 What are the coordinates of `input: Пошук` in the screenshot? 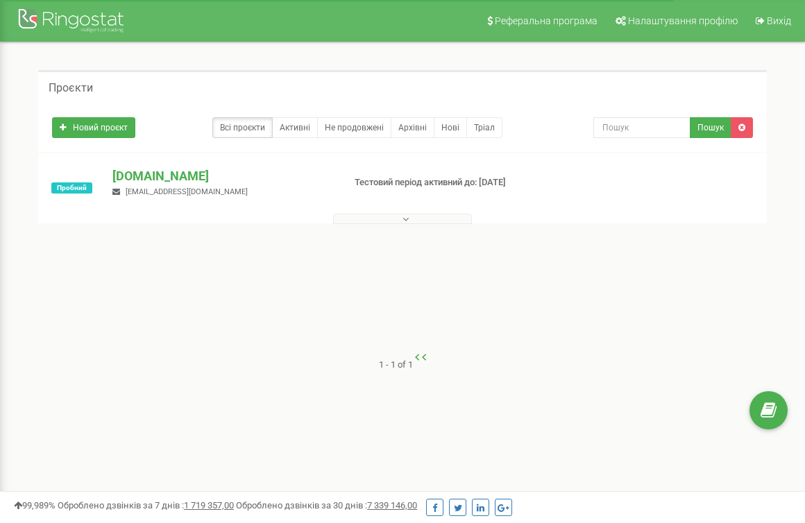 It's located at (642, 128).